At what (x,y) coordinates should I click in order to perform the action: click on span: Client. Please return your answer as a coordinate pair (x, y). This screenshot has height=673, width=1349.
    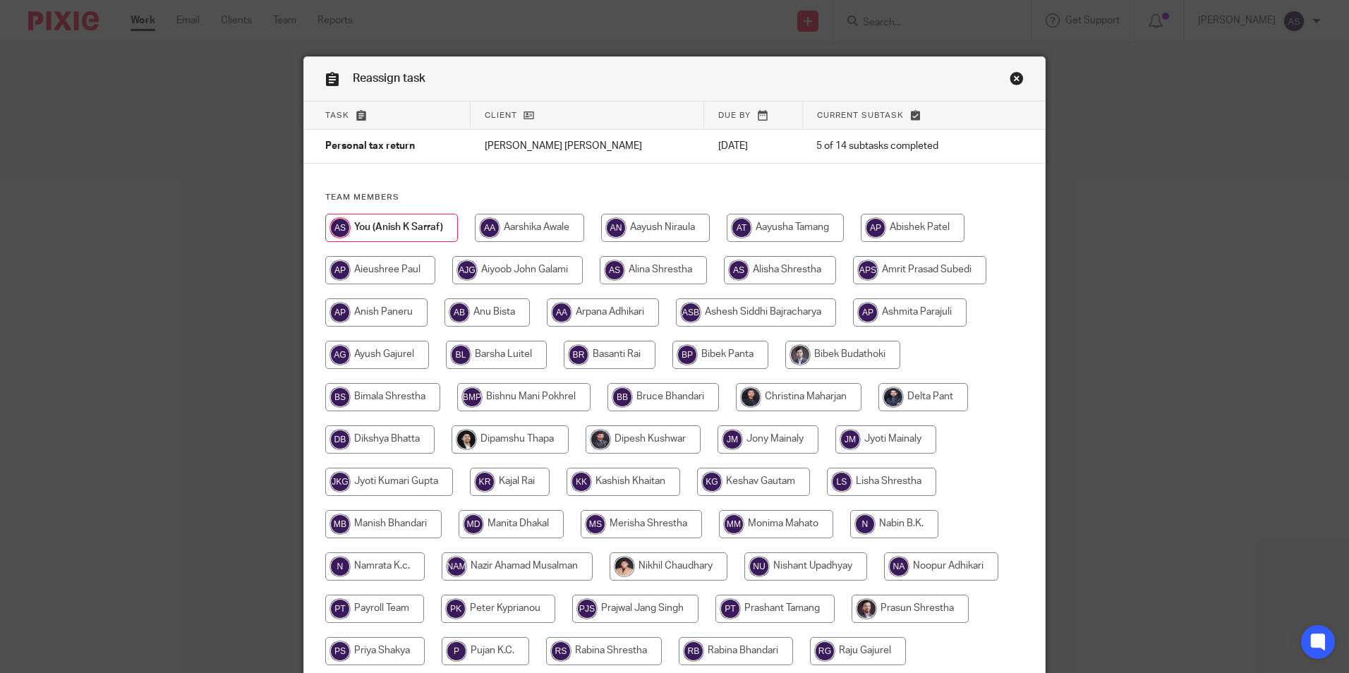
    Looking at the image, I should click on (501, 115).